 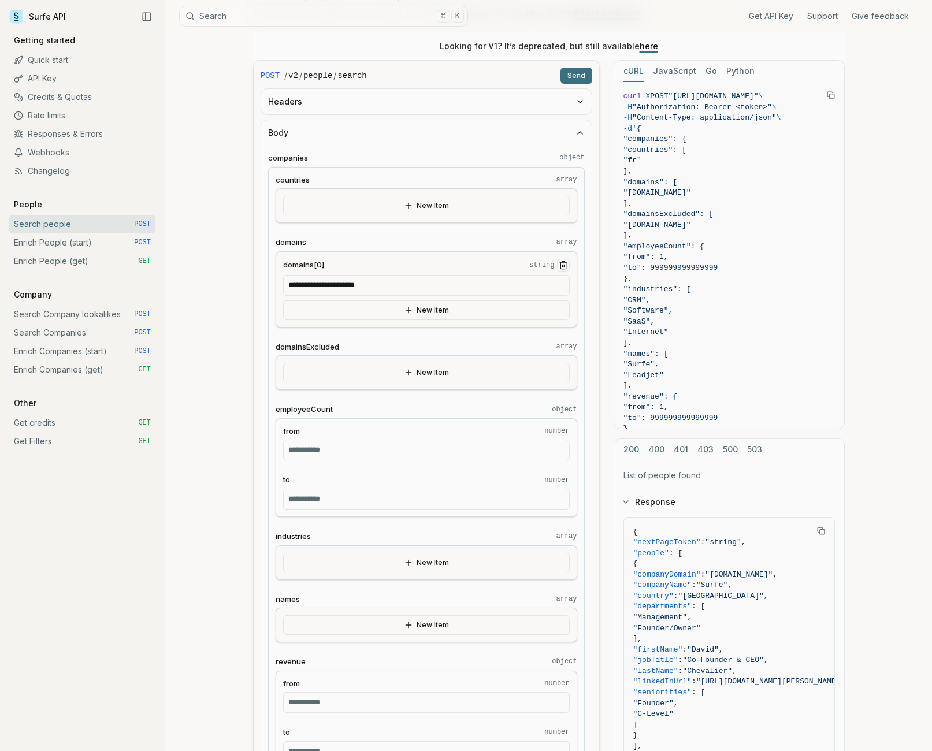 What do you see at coordinates (637, 300) in the screenshot?
I see `span: "CRM",` at bounding box center [637, 300].